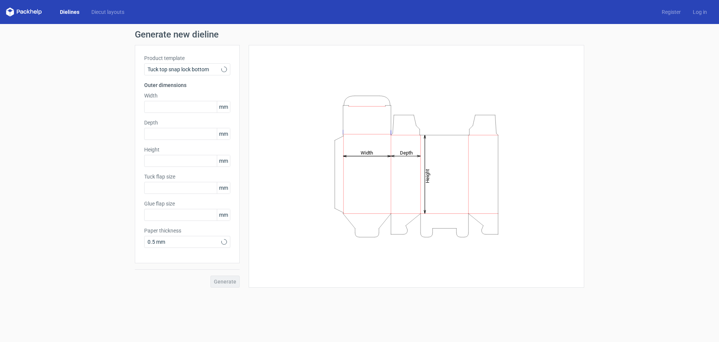  I want to click on label: Product template, so click(187, 58).